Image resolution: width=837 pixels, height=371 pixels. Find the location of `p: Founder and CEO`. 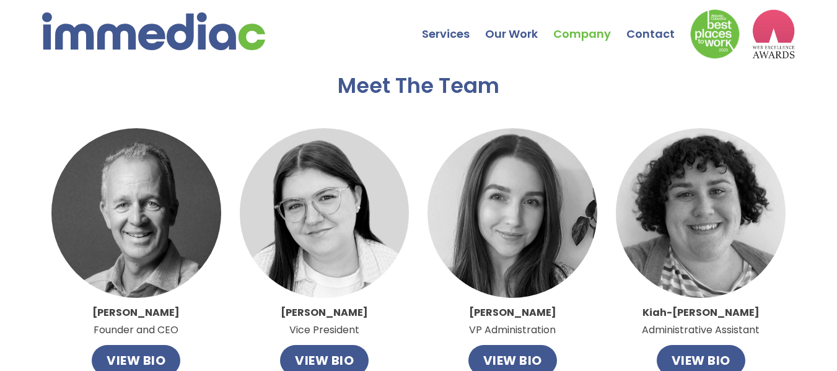

p: Founder and CEO is located at coordinates (136, 322).